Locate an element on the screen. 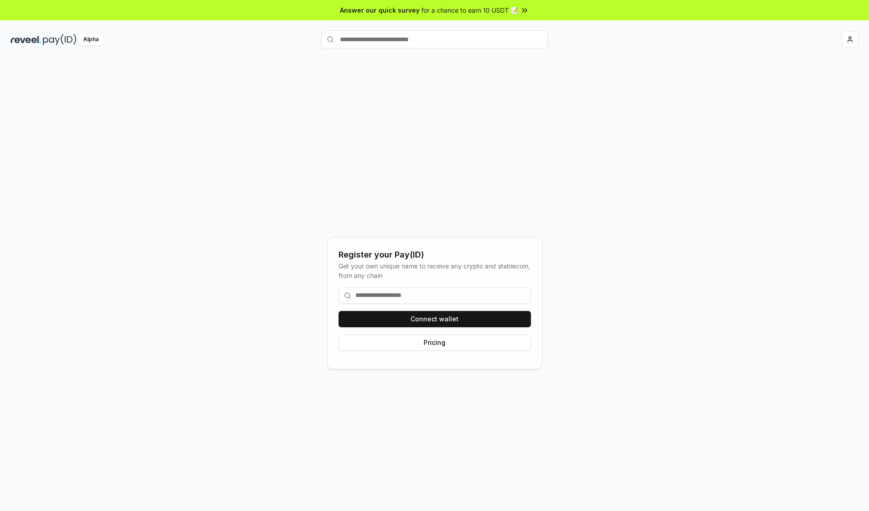  button: Connect wallet is located at coordinates (435, 319).